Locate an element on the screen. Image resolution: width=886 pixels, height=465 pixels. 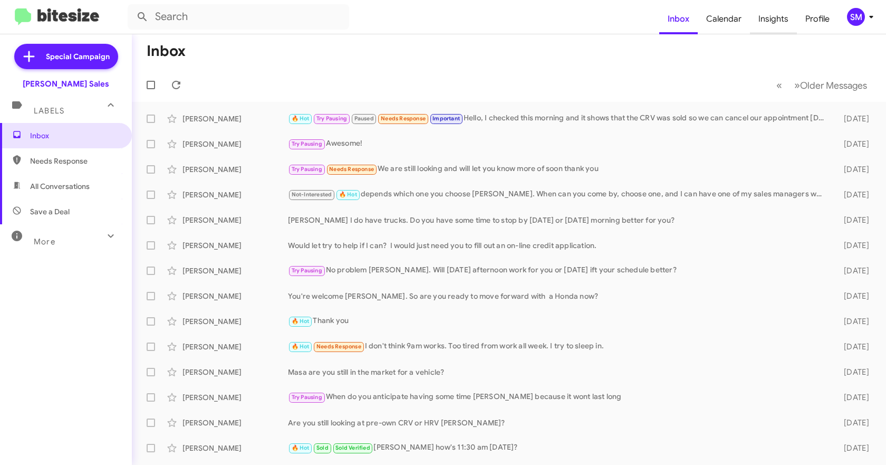
div: I don't think 9am works. Too tired from work all week. I try to sleep in. is located at coordinates (559, 346).